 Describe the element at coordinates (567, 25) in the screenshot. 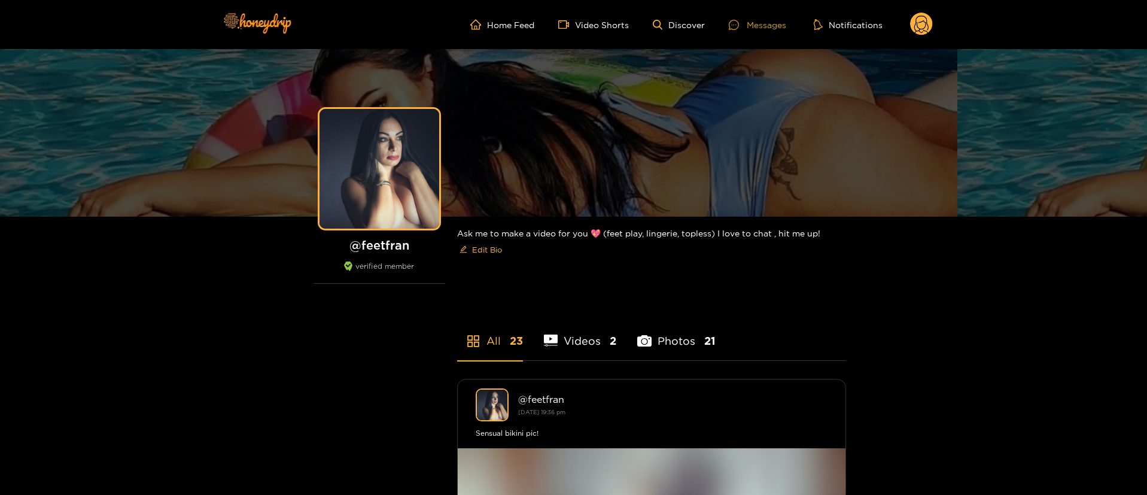

I see `span: video-camera` at that location.